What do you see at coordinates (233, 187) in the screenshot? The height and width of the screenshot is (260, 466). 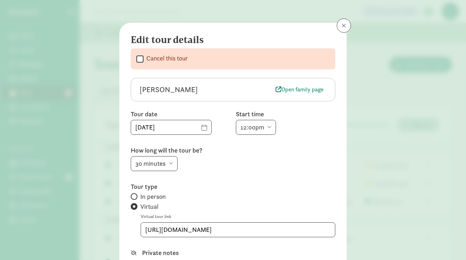 I see `label: Tour type` at bounding box center [233, 187].